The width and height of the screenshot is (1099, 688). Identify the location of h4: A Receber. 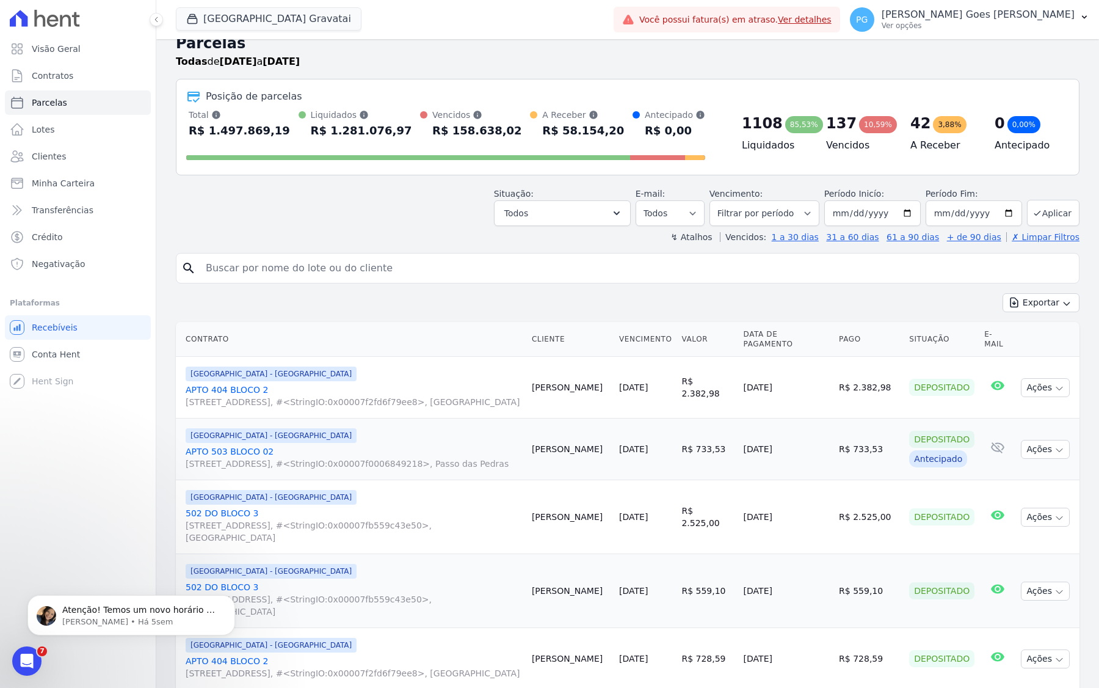
(943, 145).